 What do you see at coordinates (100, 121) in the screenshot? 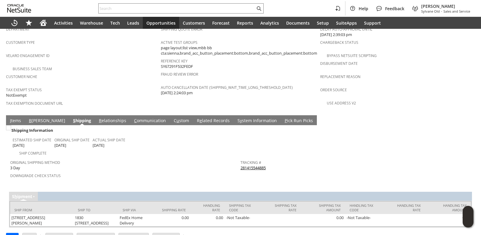
I see `span: R` at bounding box center [100, 121].